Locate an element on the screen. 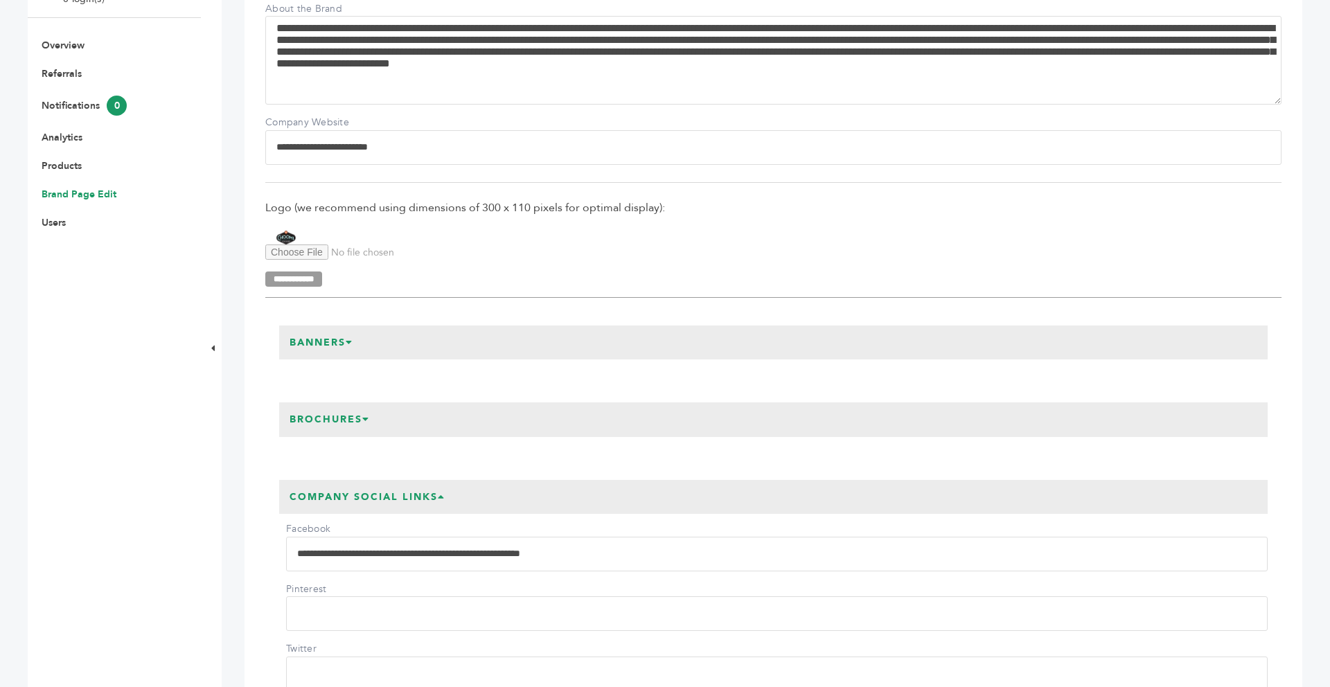 The image size is (1330, 687). label: Facebook is located at coordinates (335, 529).